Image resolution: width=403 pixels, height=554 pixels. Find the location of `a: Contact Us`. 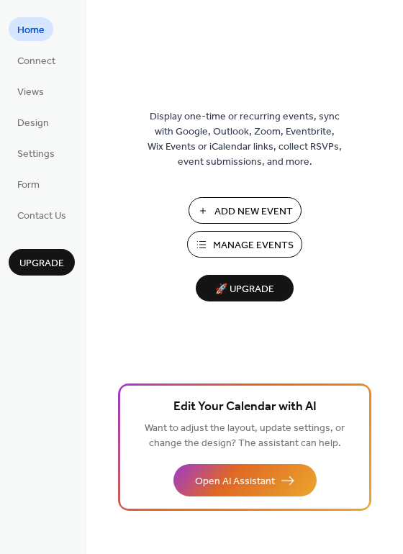

a: Contact Us is located at coordinates (42, 214).